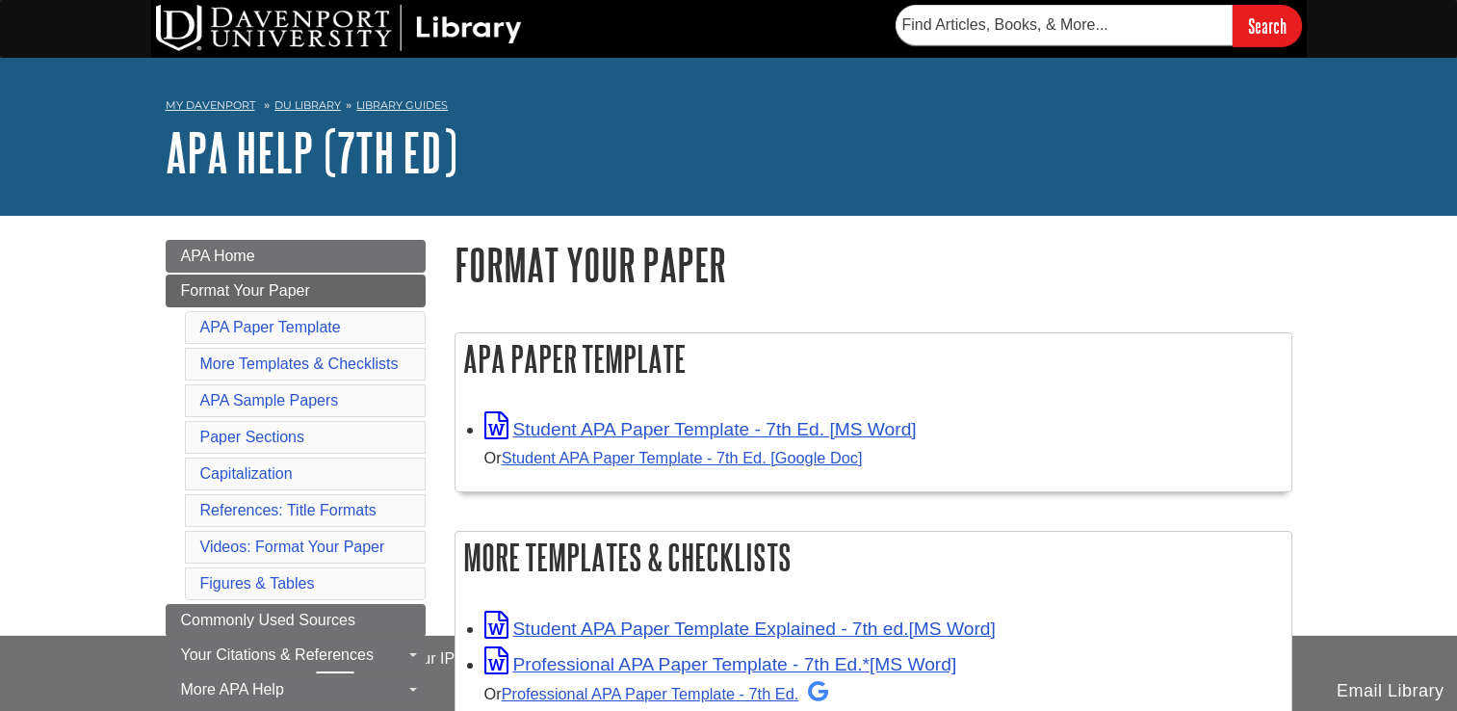 The width and height of the screenshot is (1457, 711). What do you see at coordinates (1099, 25) in the screenshot?
I see `form: Searches DU Library's articles, books, and more` at bounding box center [1099, 25].